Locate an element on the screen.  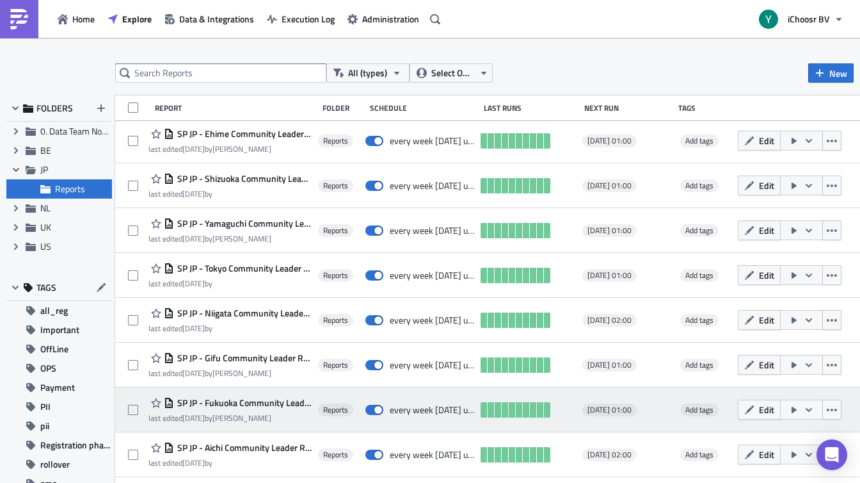
button: all_reg is located at coordinates (59, 310).